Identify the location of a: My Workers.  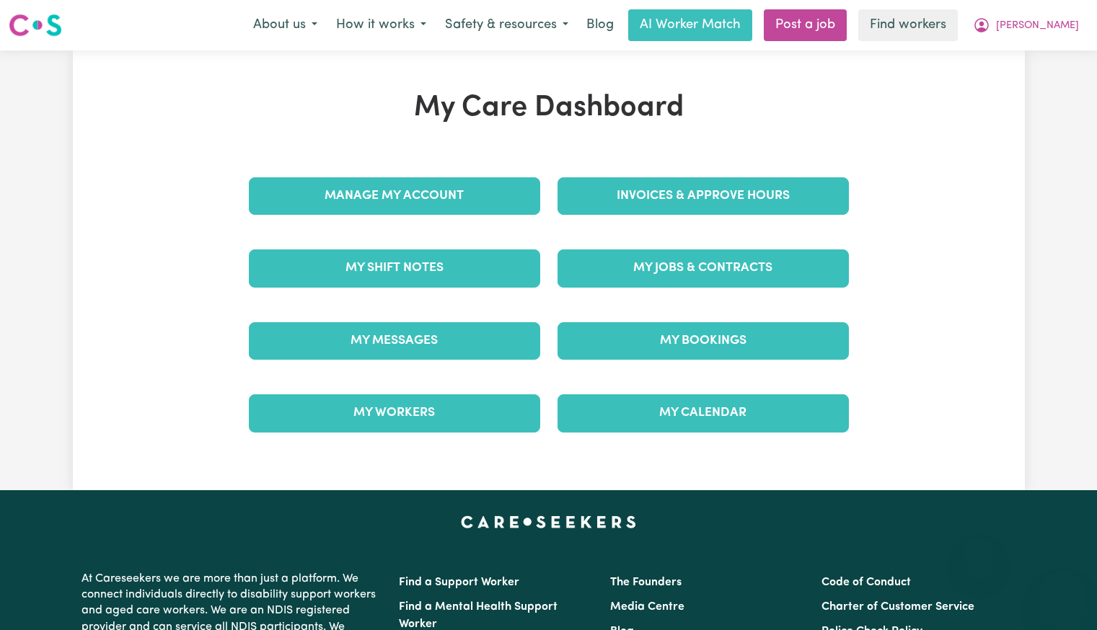
(395, 413).